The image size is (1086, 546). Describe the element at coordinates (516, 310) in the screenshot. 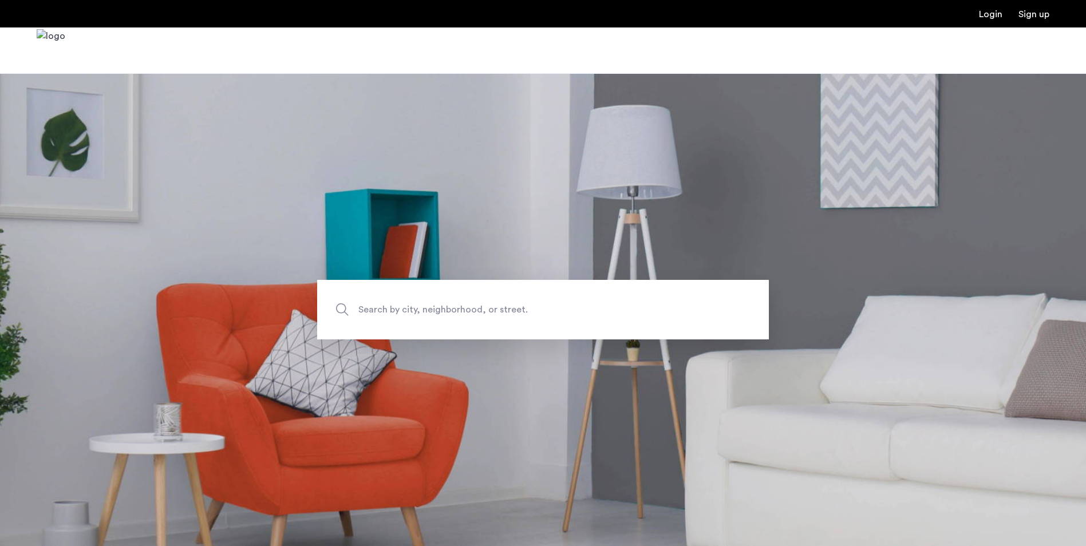

I see `span: Search by city, neighborhood, or street.` at that location.